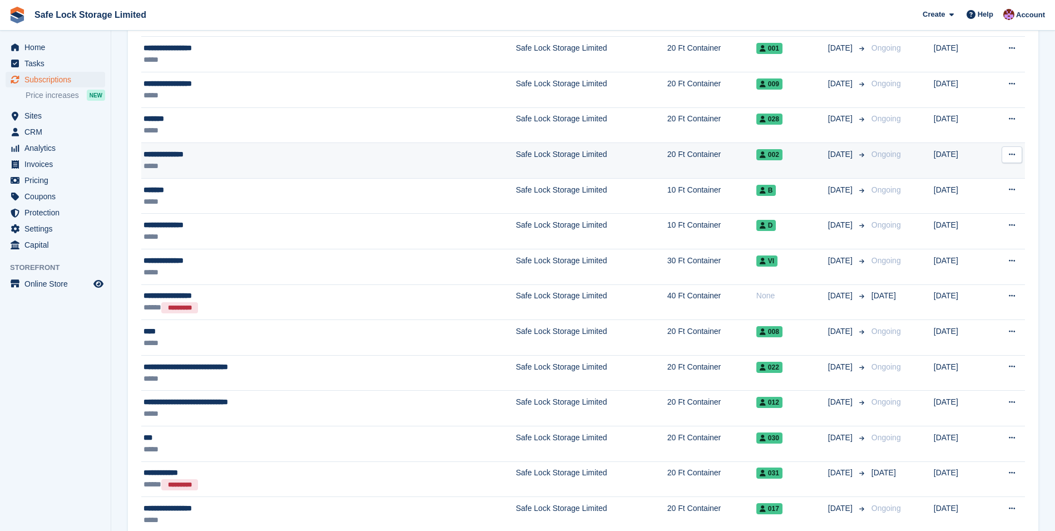 Image resolution: width=1055 pixels, height=531 pixels. I want to click on span: Price increases, so click(52, 95).